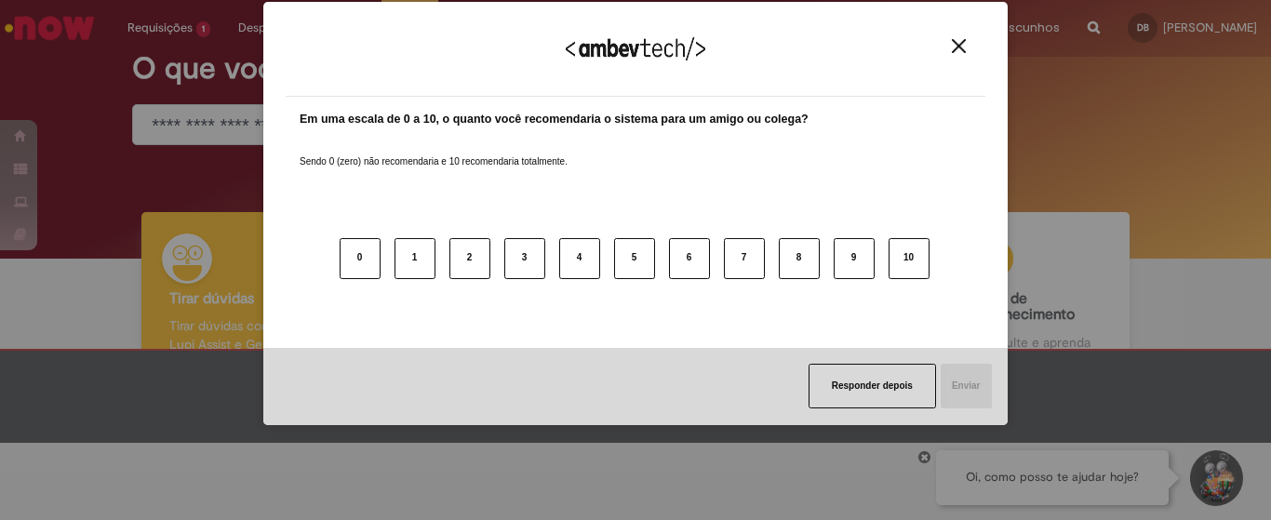  Describe the element at coordinates (959, 46) in the screenshot. I see `button: Close` at that location.